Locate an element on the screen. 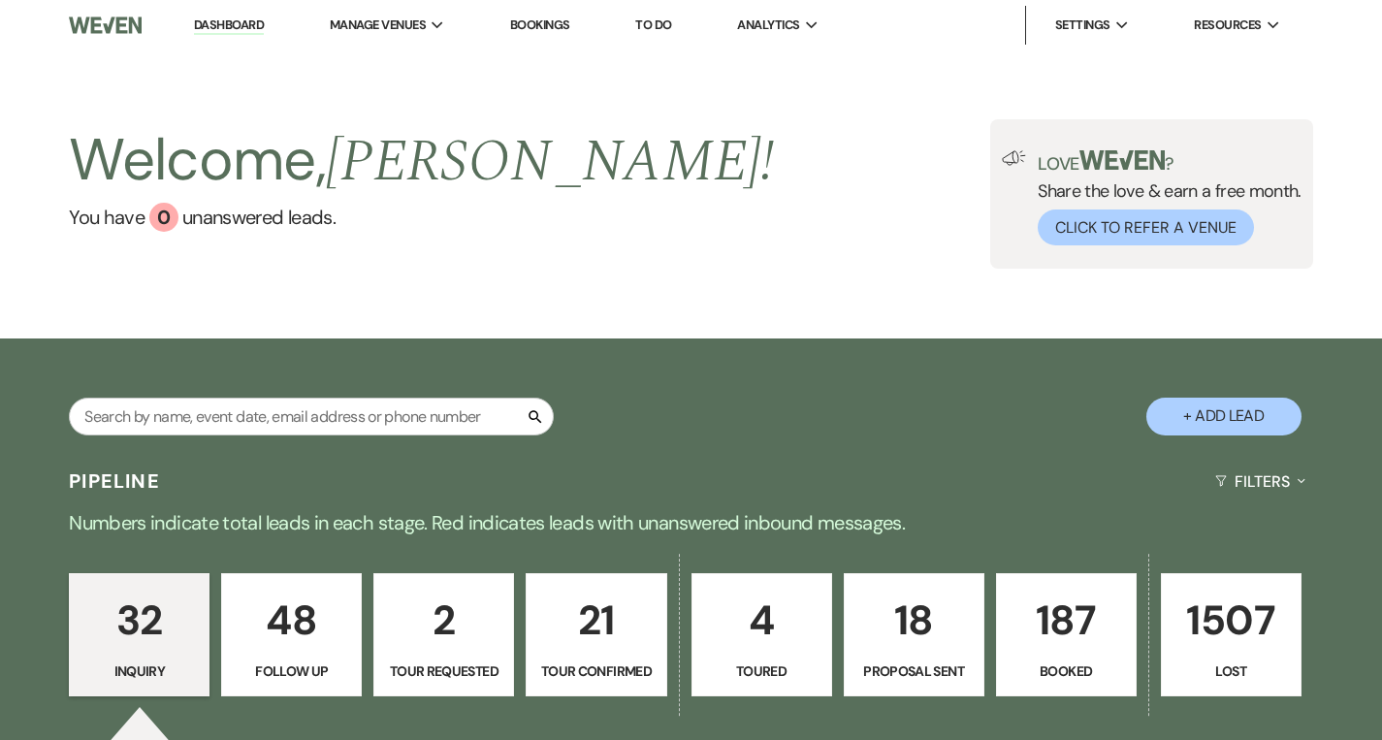 The image size is (1382, 740). p: Proposal Sent is located at coordinates (914, 671).